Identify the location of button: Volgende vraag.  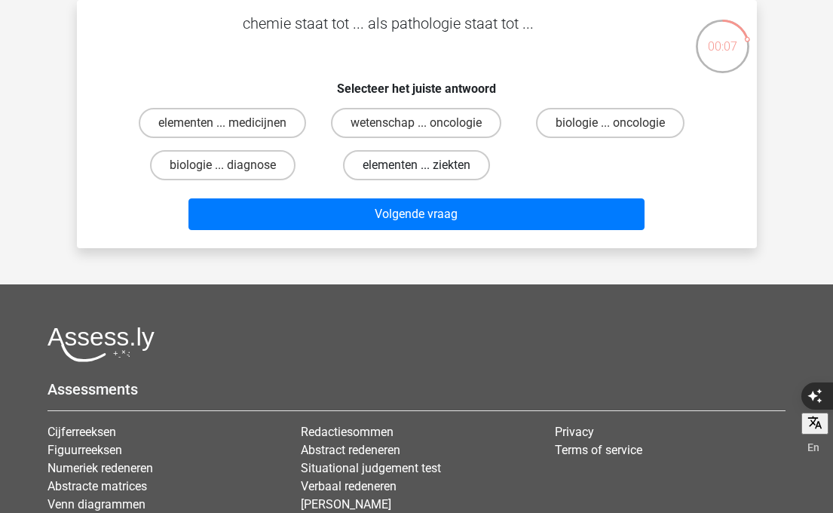
(416, 214).